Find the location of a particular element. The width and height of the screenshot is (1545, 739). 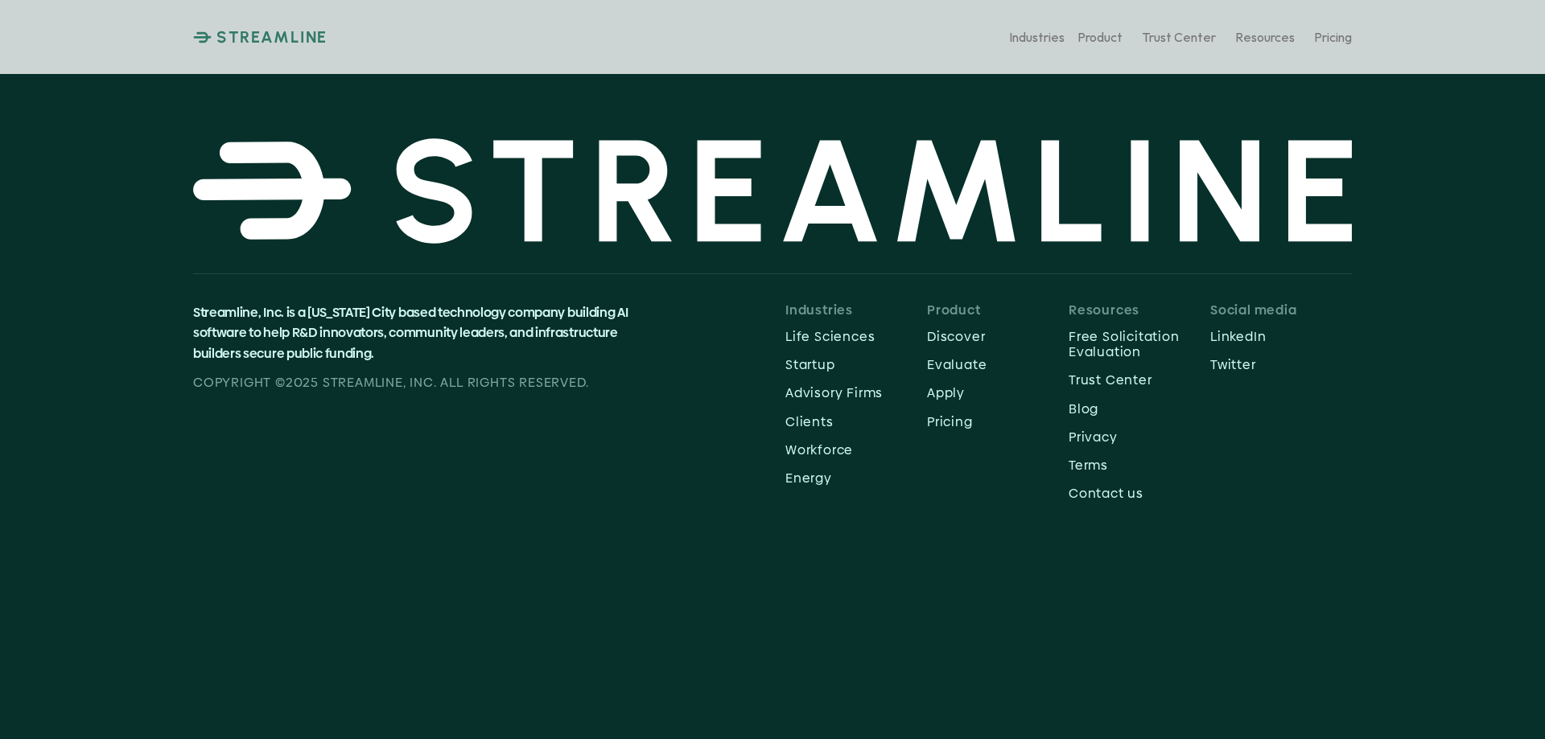

a: Contact us is located at coordinates (1139, 493).